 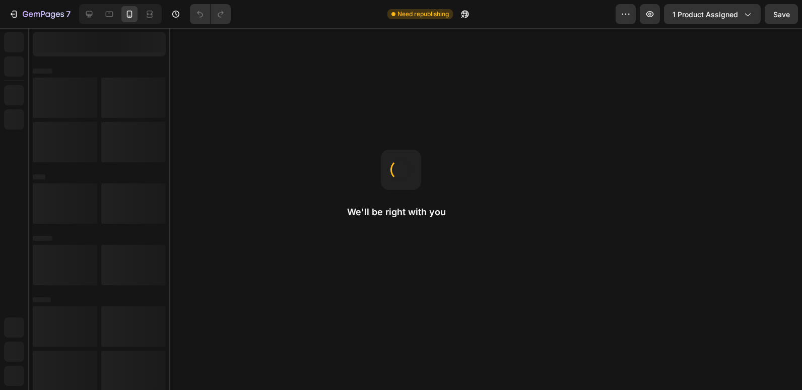 What do you see at coordinates (712, 14) in the screenshot?
I see `button: 1 product assigned` at bounding box center [712, 14].